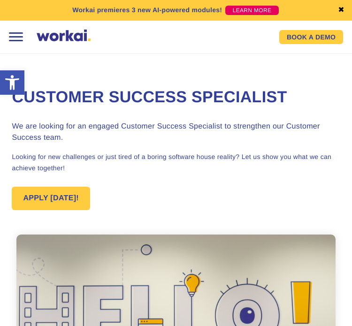  What do you see at coordinates (176, 162) in the screenshot?
I see `p: Looking for new challenges or just tired of a boring software house reality? Let us show you what...` at bounding box center [176, 162].